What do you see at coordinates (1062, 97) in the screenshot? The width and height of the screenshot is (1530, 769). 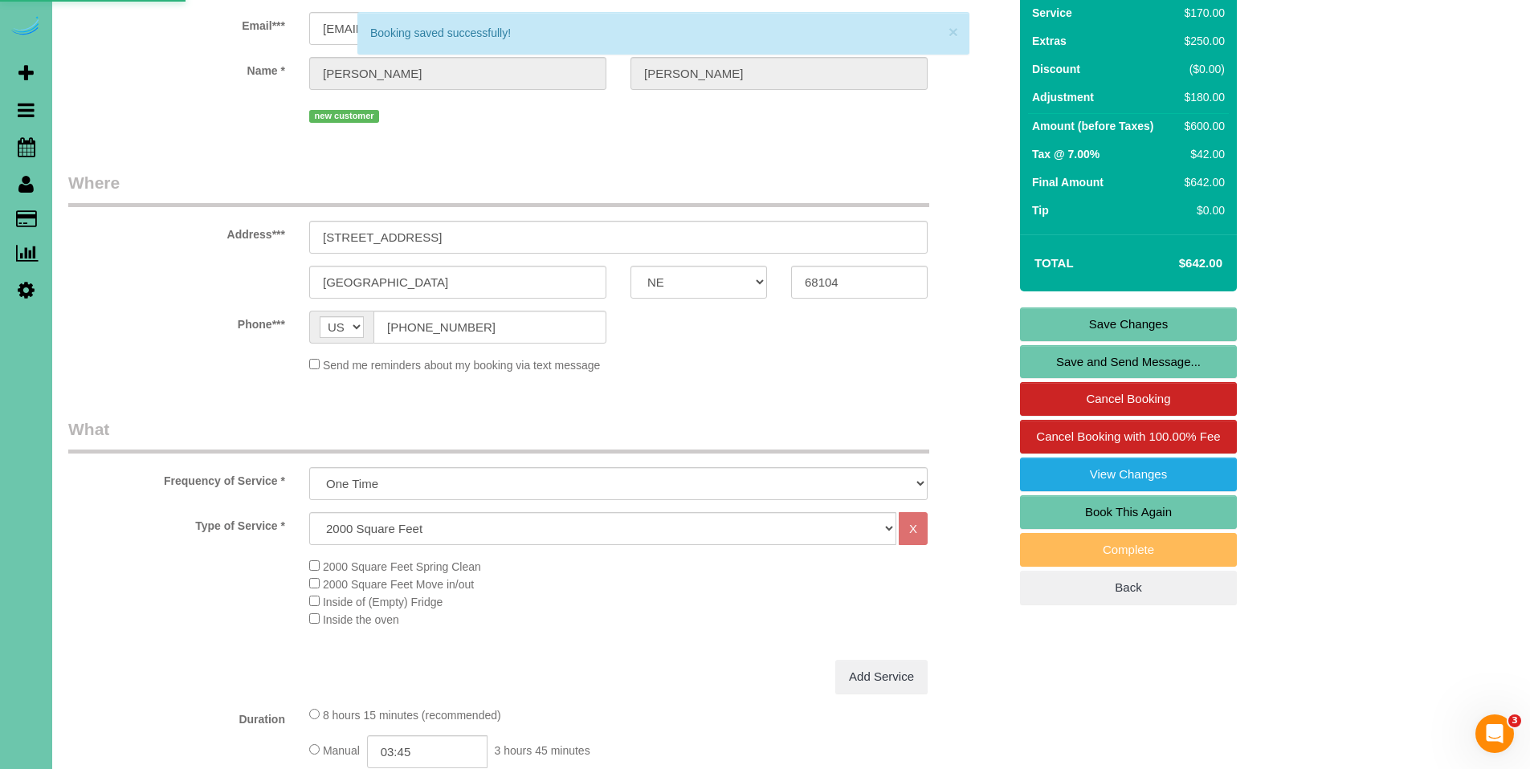 I see `label: Adjustment` at bounding box center [1062, 97].